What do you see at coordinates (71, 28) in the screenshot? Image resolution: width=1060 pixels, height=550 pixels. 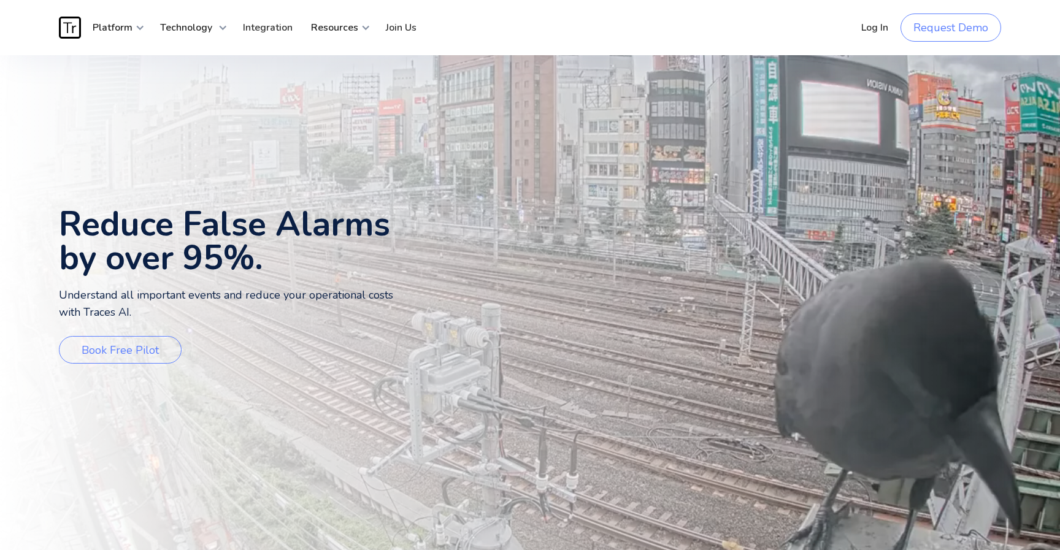 I see `a: home` at bounding box center [71, 28].